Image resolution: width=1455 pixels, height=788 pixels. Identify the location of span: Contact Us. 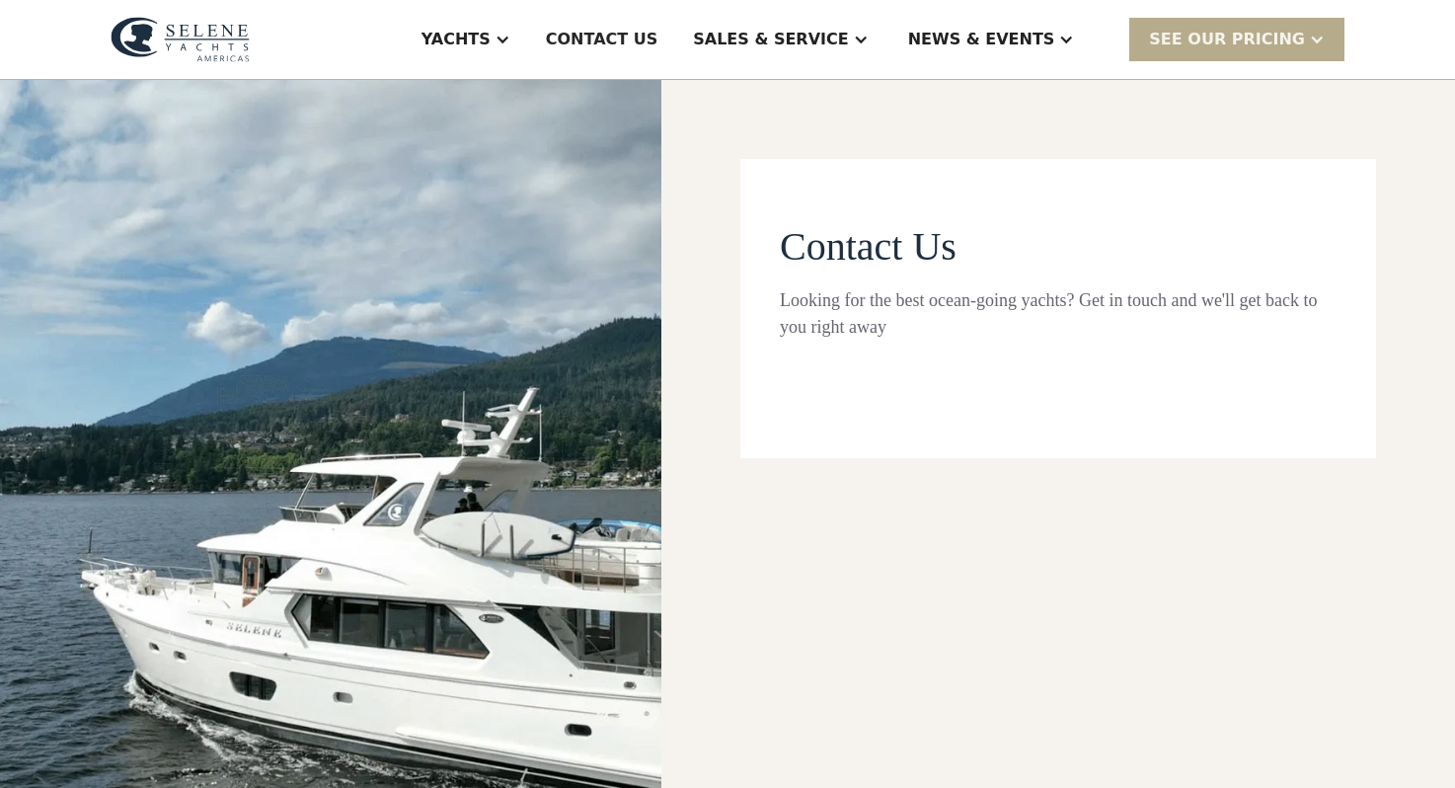
(868, 246).